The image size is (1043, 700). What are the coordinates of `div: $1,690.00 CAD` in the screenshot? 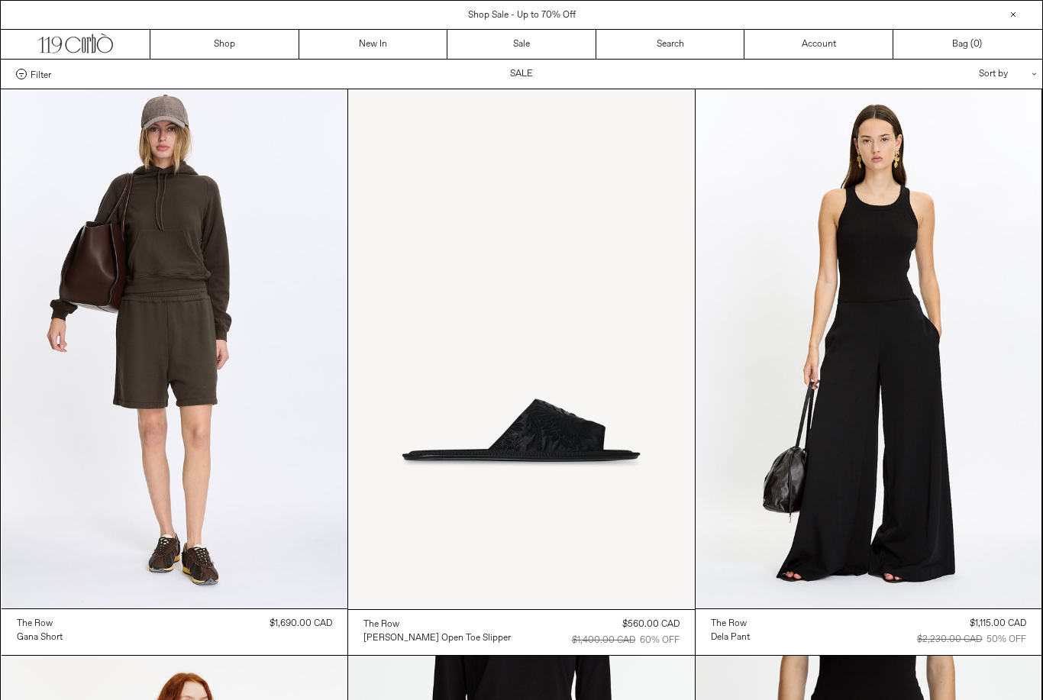 It's located at (301, 624).